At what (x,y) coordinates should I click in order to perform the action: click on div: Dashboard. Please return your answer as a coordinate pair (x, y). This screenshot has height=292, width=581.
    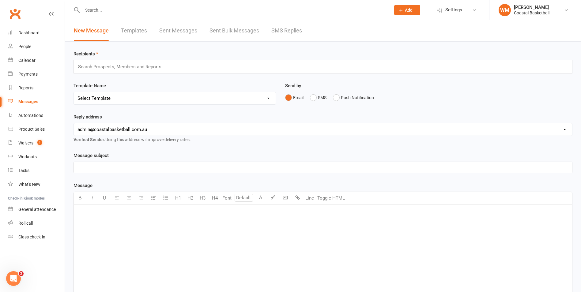
    Looking at the image, I should click on (29, 33).